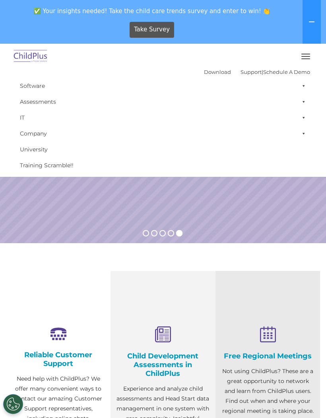 This screenshot has width=326, height=418. Describe the element at coordinates (163, 165) in the screenshot. I see `a: Training Scramble!!` at that location.